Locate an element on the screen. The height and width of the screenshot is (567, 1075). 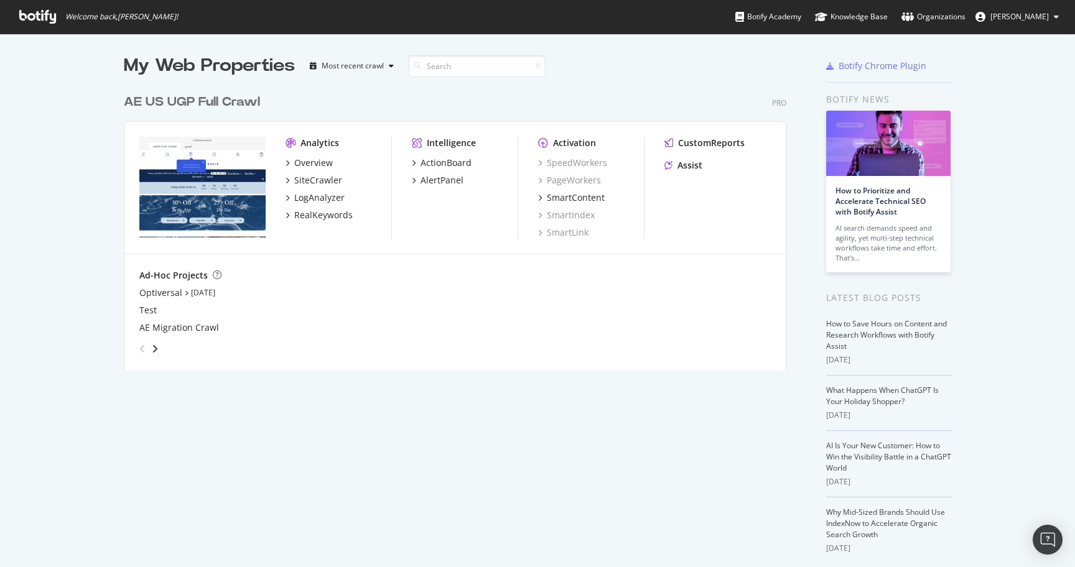
div: My Web Properties is located at coordinates (209, 66).